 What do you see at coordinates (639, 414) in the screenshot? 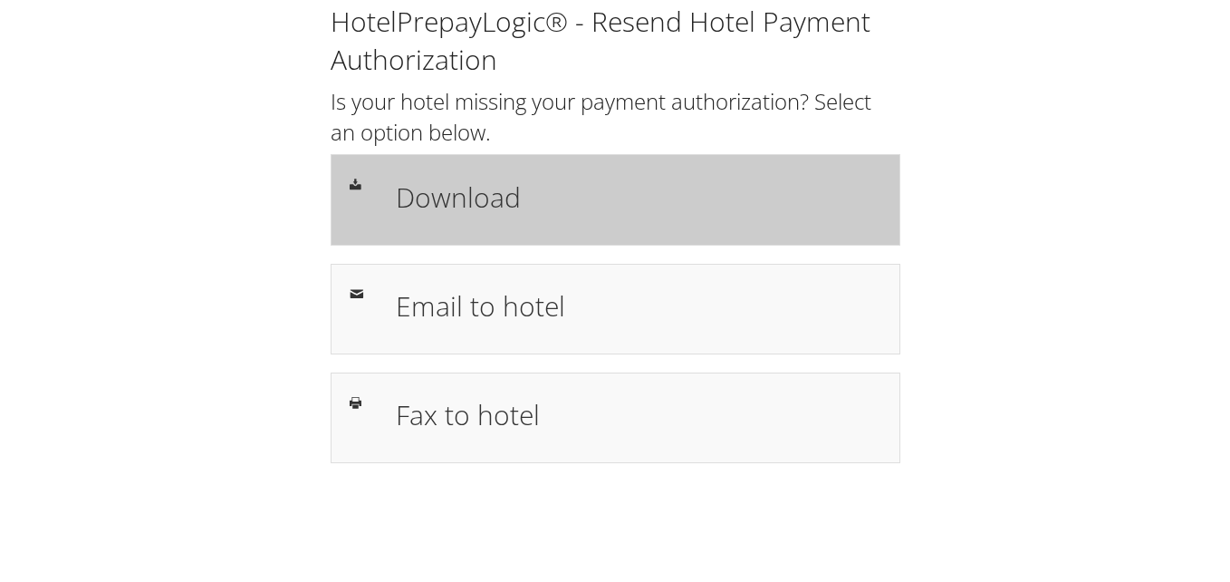
I see `h1: Fax to hotel` at bounding box center [639, 414].